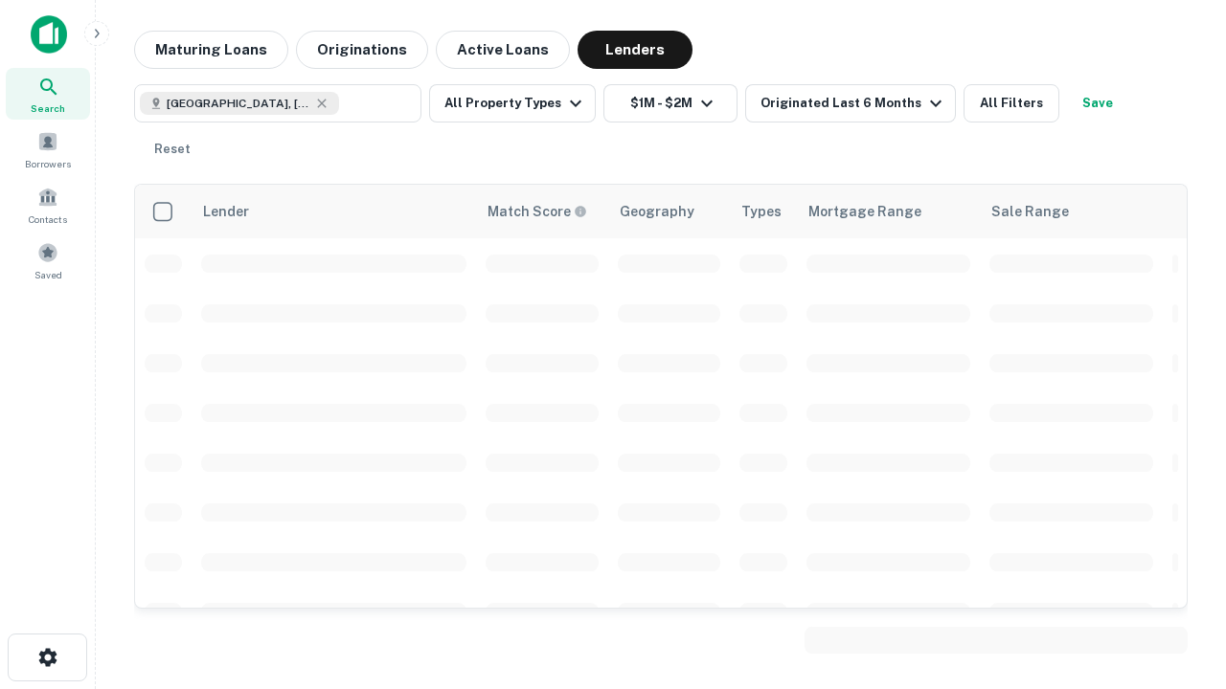 The width and height of the screenshot is (1226, 689). Describe the element at coordinates (48, 94) in the screenshot. I see `a: Search` at that location.